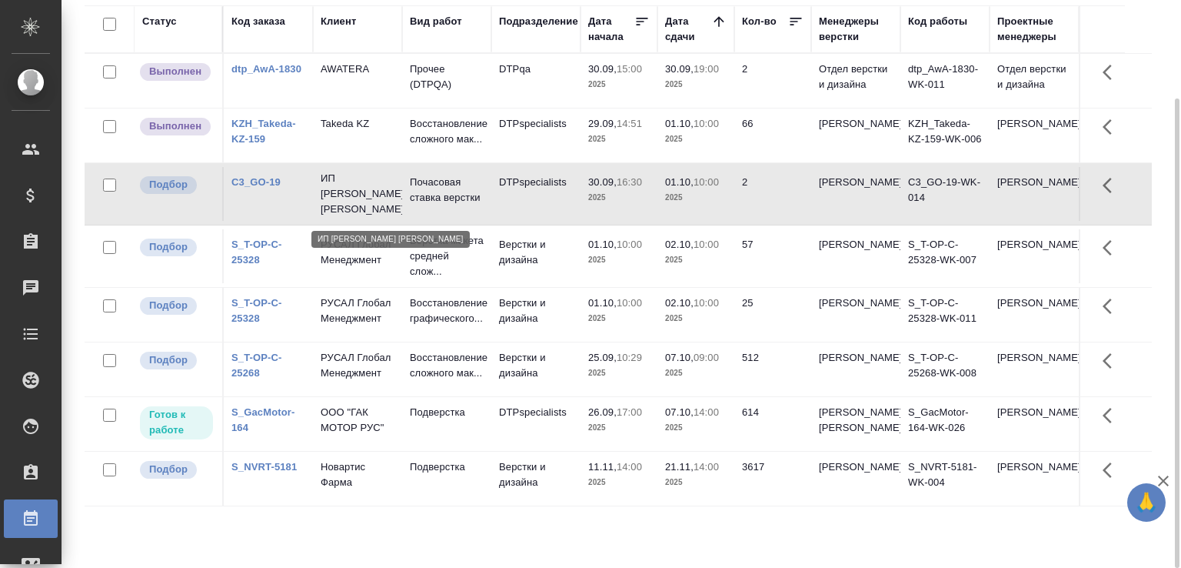 The height and width of the screenshot is (568, 1181). I want to click on td: S_NVRT-5181-WK-004, so click(945, 478).